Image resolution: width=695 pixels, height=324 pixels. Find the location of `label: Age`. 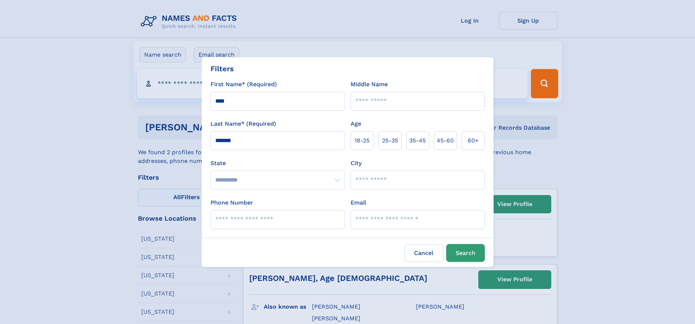

label: Age is located at coordinates (356, 124).